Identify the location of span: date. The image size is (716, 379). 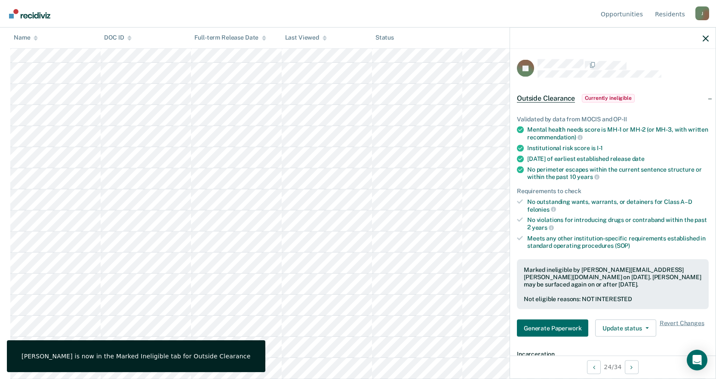
(638, 158).